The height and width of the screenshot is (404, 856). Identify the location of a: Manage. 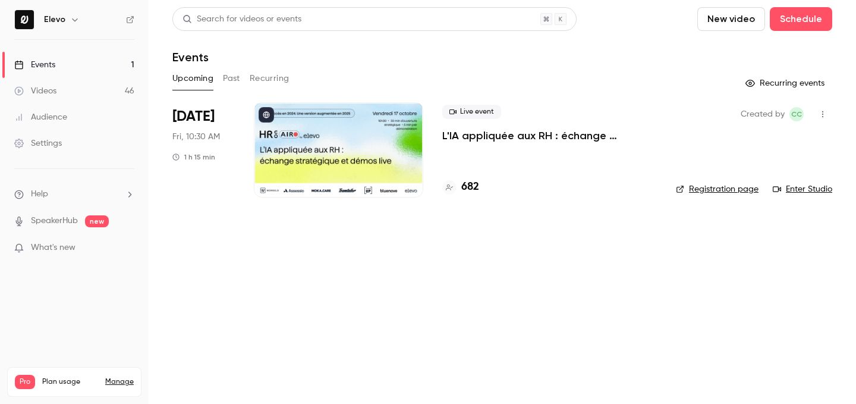
(120, 382).